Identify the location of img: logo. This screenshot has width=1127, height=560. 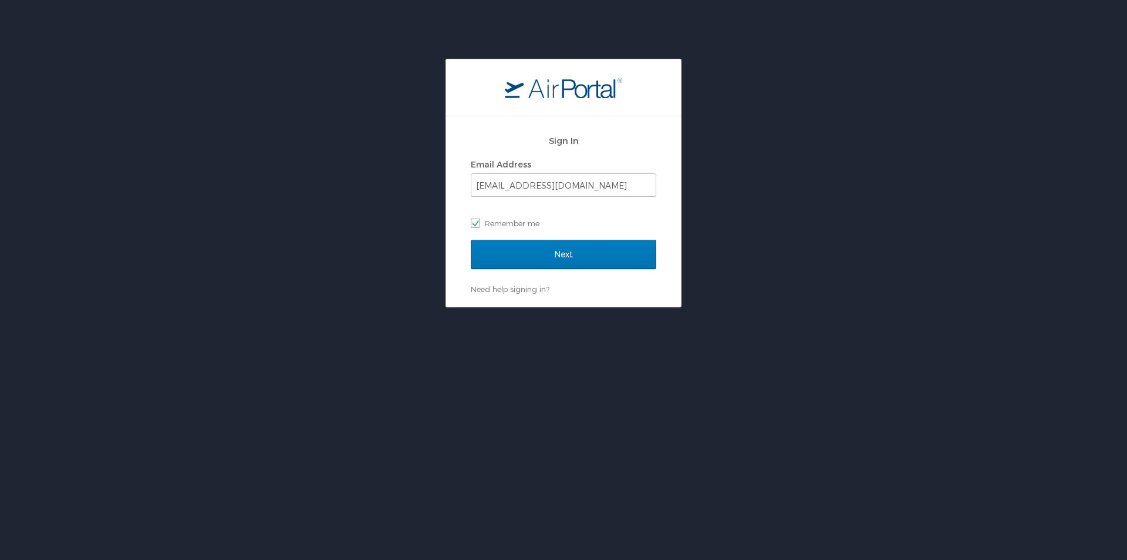
(564, 87).